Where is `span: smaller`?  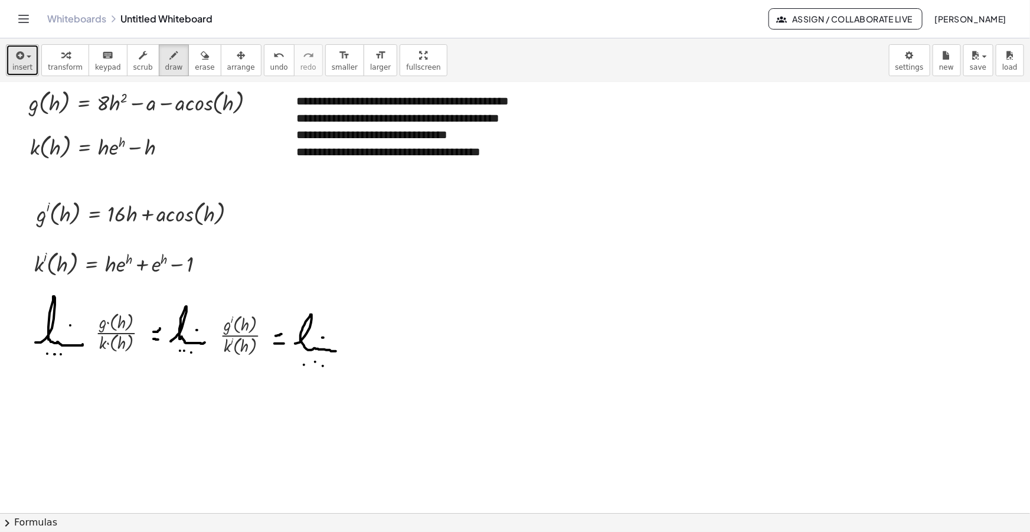
span: smaller is located at coordinates (345, 67).